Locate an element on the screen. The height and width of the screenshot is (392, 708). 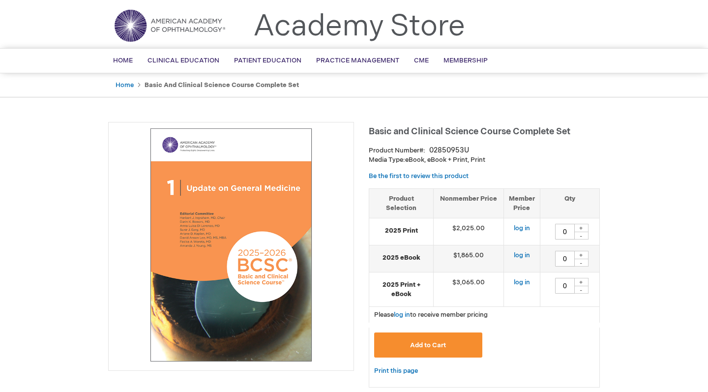
div: 02850953U is located at coordinates (449, 150).